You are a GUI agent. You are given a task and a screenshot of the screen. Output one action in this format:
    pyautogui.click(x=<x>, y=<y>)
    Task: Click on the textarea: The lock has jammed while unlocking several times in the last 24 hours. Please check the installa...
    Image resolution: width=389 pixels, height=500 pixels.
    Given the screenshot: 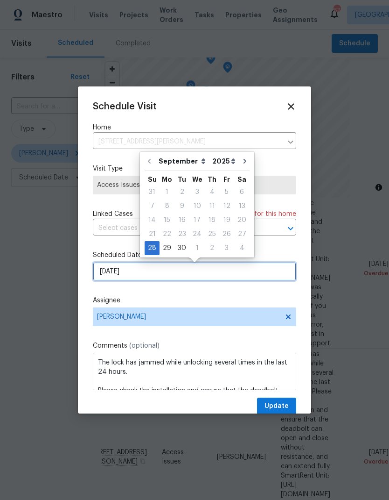 What is the action you would take?
    pyautogui.click(x=195, y=371)
    